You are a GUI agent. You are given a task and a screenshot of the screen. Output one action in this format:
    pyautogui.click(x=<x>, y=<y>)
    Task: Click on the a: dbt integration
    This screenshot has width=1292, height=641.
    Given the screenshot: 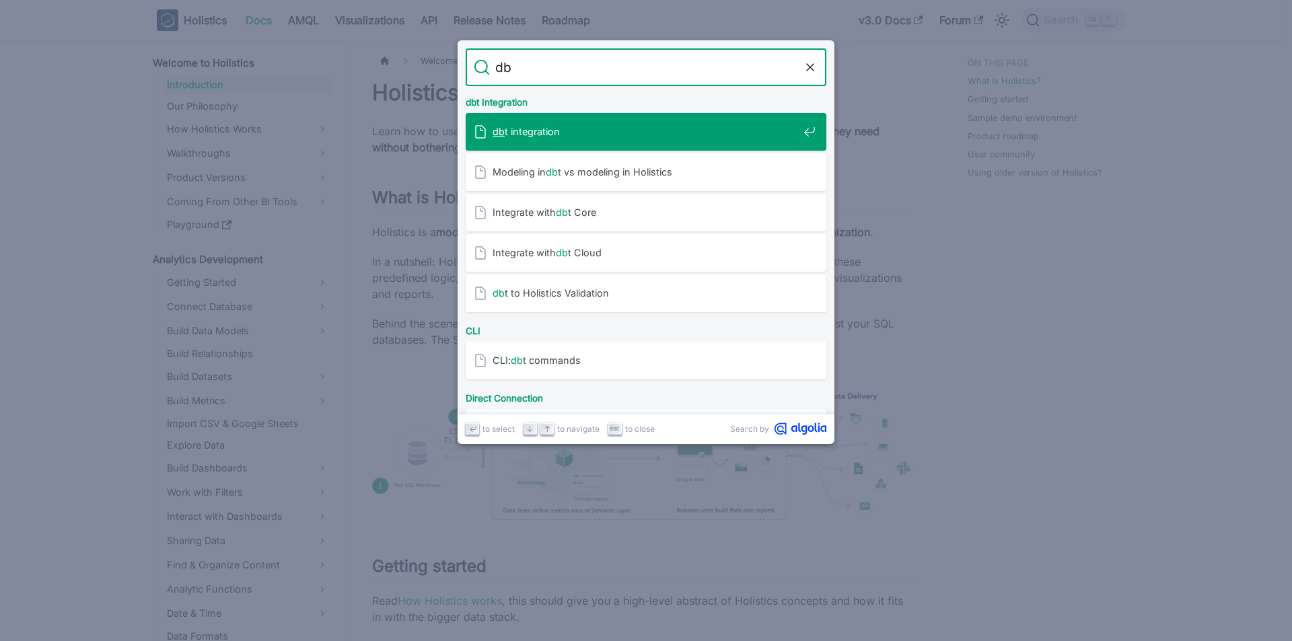 What is the action you would take?
    pyautogui.click(x=646, y=132)
    